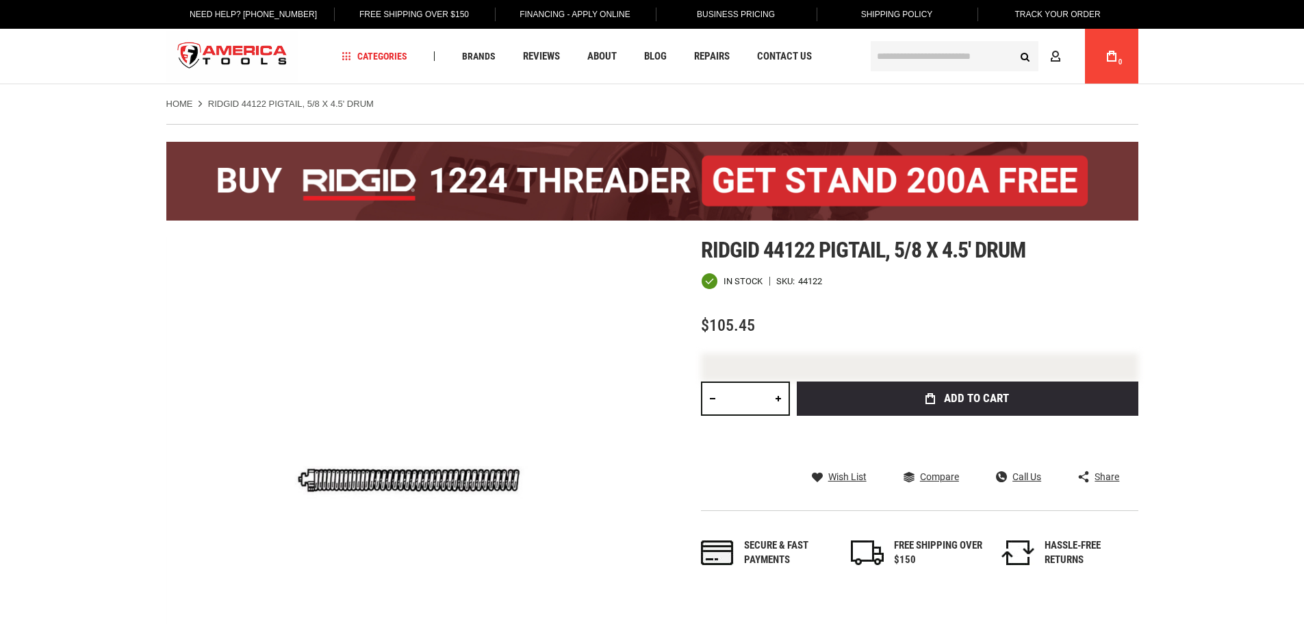  I want to click on button: Search, so click(1025, 56).